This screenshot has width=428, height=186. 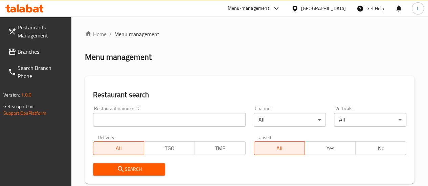 What do you see at coordinates (25, 113) in the screenshot?
I see `a: Support.OpsPlatform` at bounding box center [25, 113].